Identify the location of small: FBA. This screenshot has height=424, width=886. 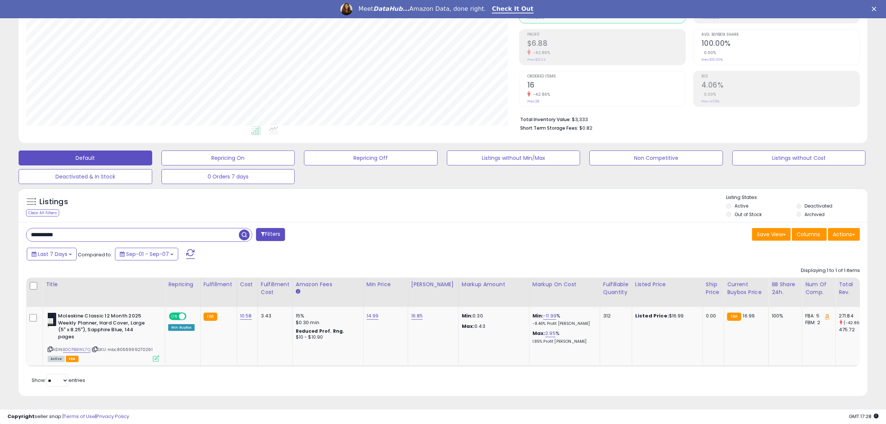
(210, 316).